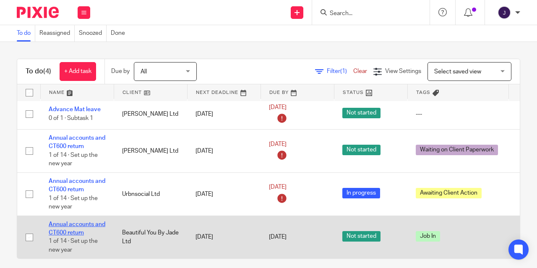  Describe the element at coordinates (361, 193) in the screenshot. I see `span: In progress` at that location.